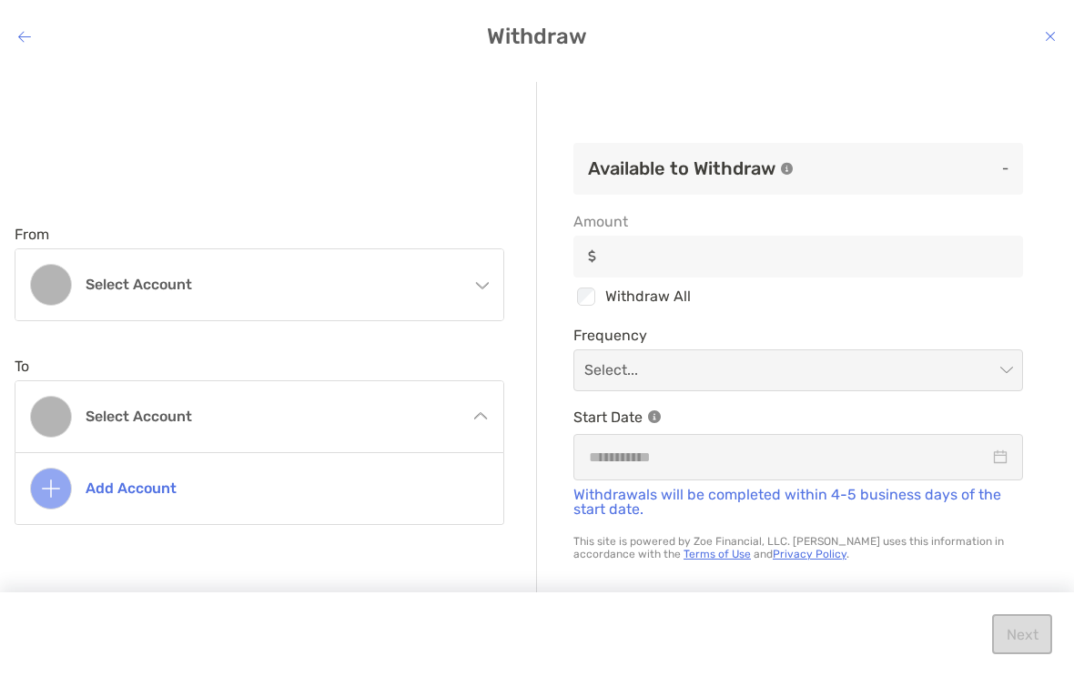 The height and width of the screenshot is (676, 1074). What do you see at coordinates (32, 234) in the screenshot?
I see `label: From` at bounding box center [32, 234].